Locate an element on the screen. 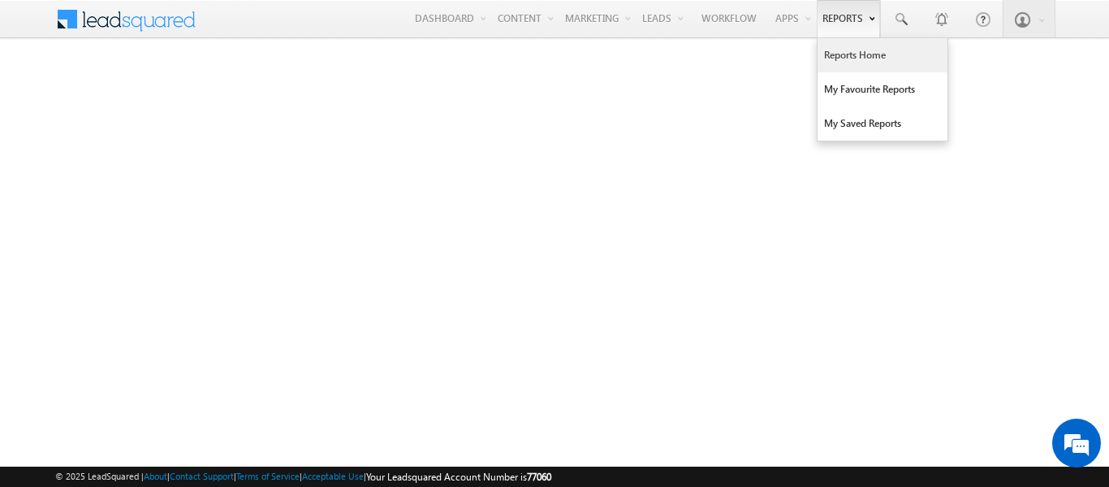  a: My Saved Reports is located at coordinates (883, 123).